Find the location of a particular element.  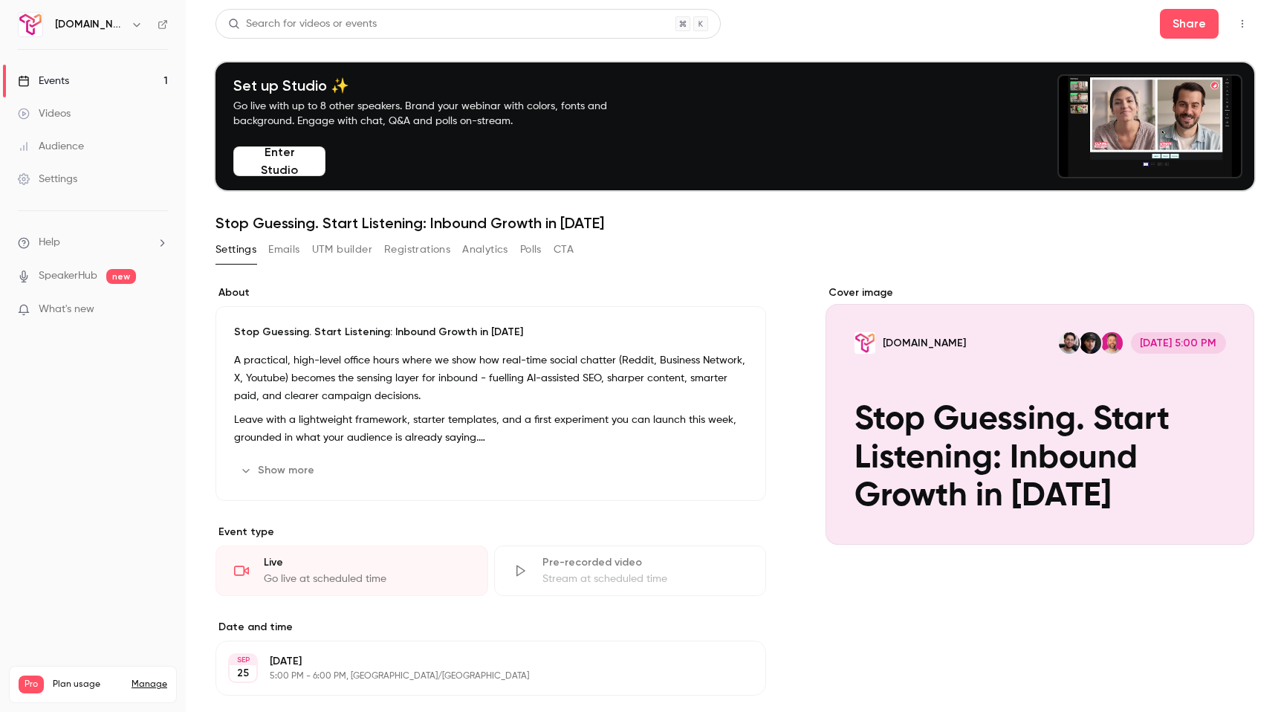

div: SEP is located at coordinates (243, 660).